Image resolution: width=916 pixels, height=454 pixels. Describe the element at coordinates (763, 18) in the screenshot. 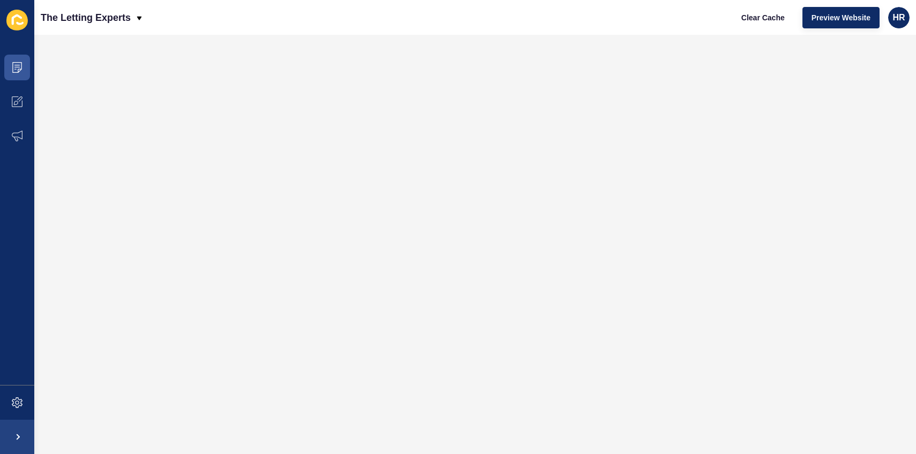

I see `button: Clear Cache` at that location.